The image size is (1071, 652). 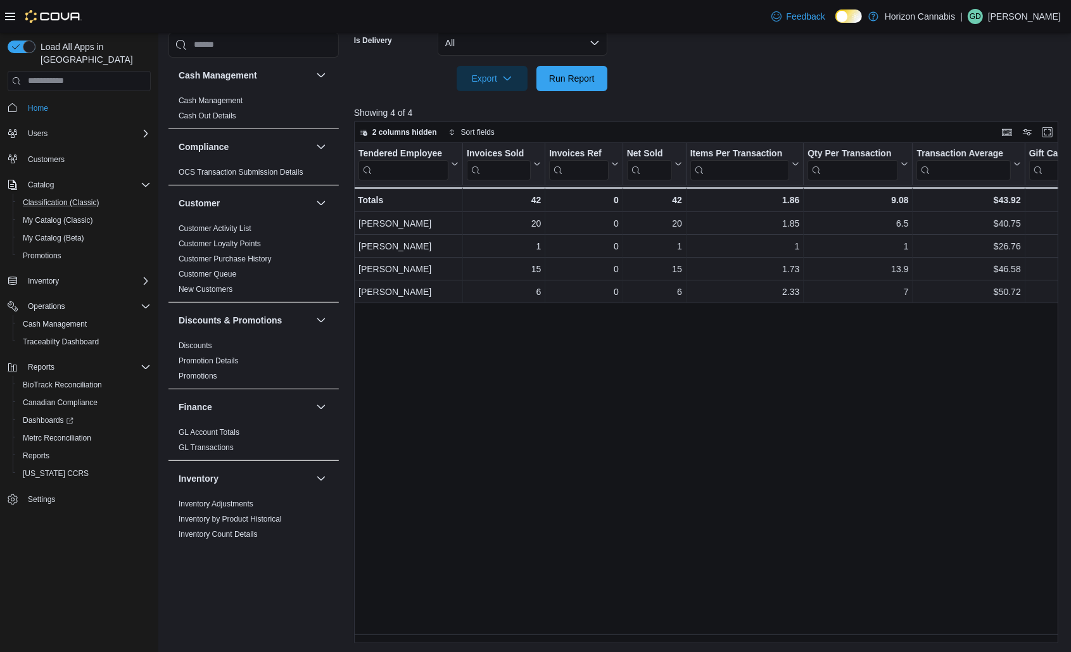 What do you see at coordinates (975, 16) in the screenshot?
I see `div: Gigi Dodds` at bounding box center [975, 16].